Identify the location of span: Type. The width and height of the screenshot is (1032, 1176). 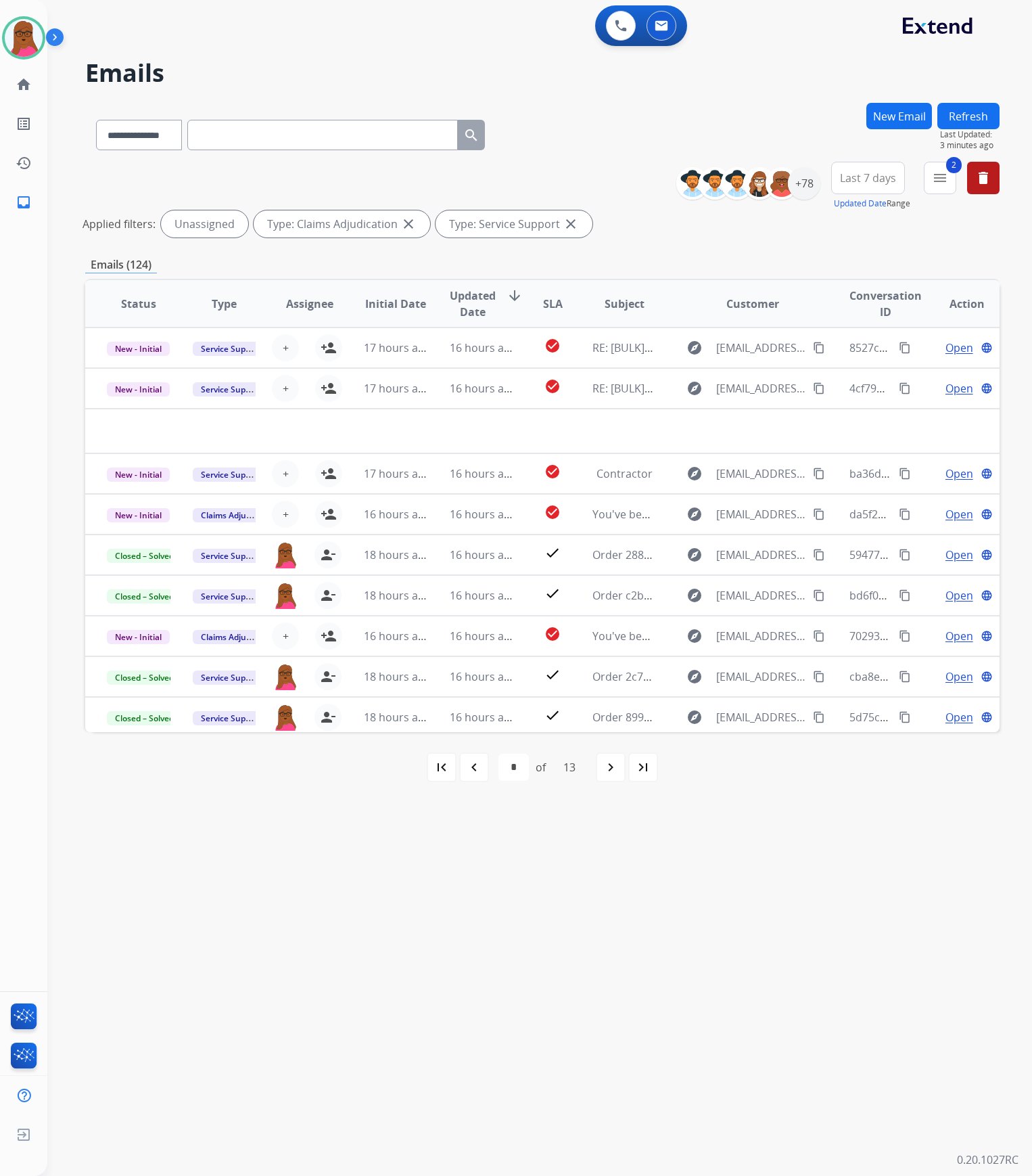
(224, 304).